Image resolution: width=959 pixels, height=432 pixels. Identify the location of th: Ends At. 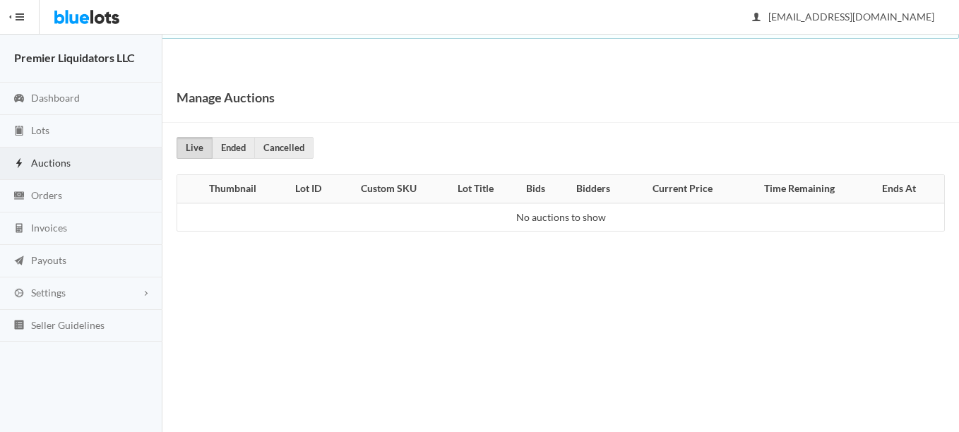
(903, 189).